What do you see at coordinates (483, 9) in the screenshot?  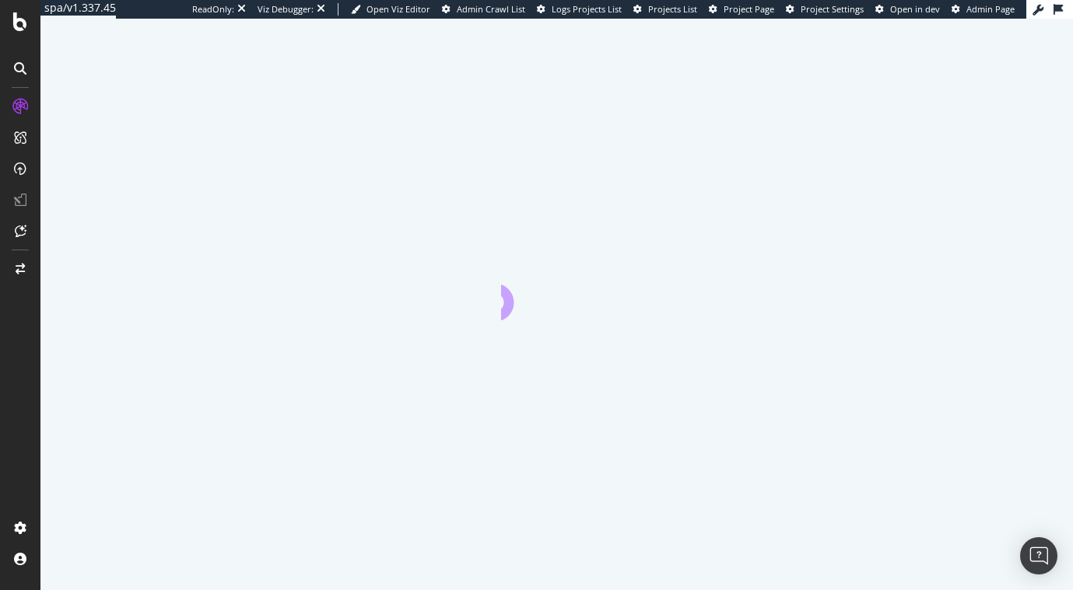 I see `a: Admin Crawl List` at bounding box center [483, 9].